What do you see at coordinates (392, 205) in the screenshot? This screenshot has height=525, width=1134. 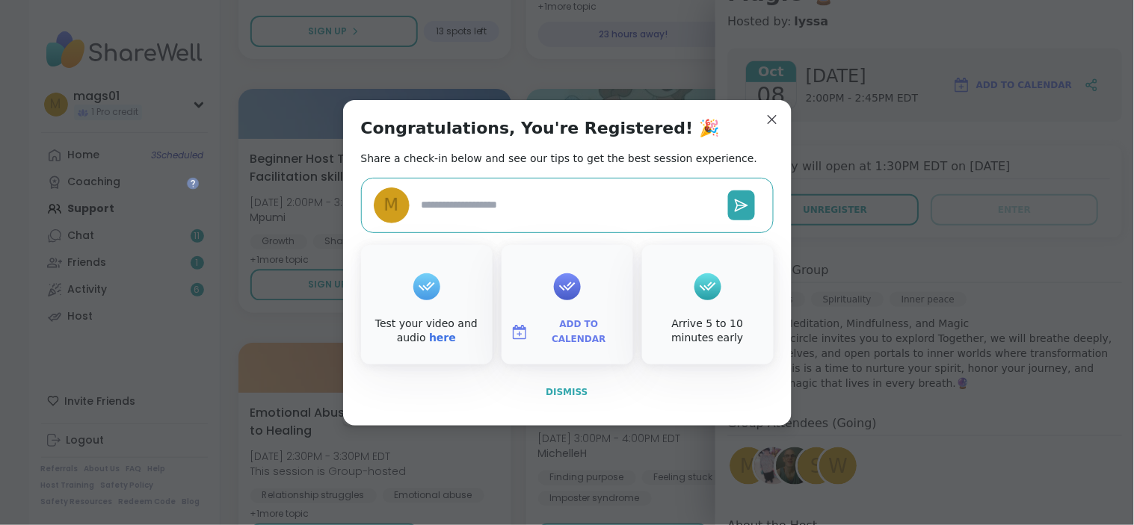 I see `span: m` at bounding box center [392, 205].